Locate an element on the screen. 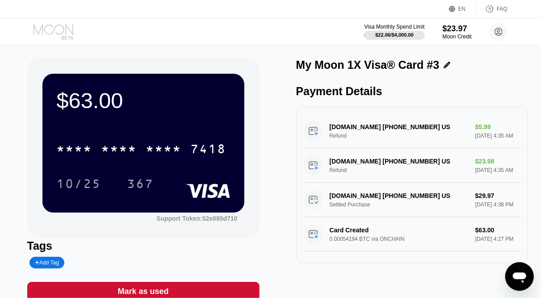 The width and height of the screenshot is (541, 298). div: 7418 is located at coordinates (209, 150).